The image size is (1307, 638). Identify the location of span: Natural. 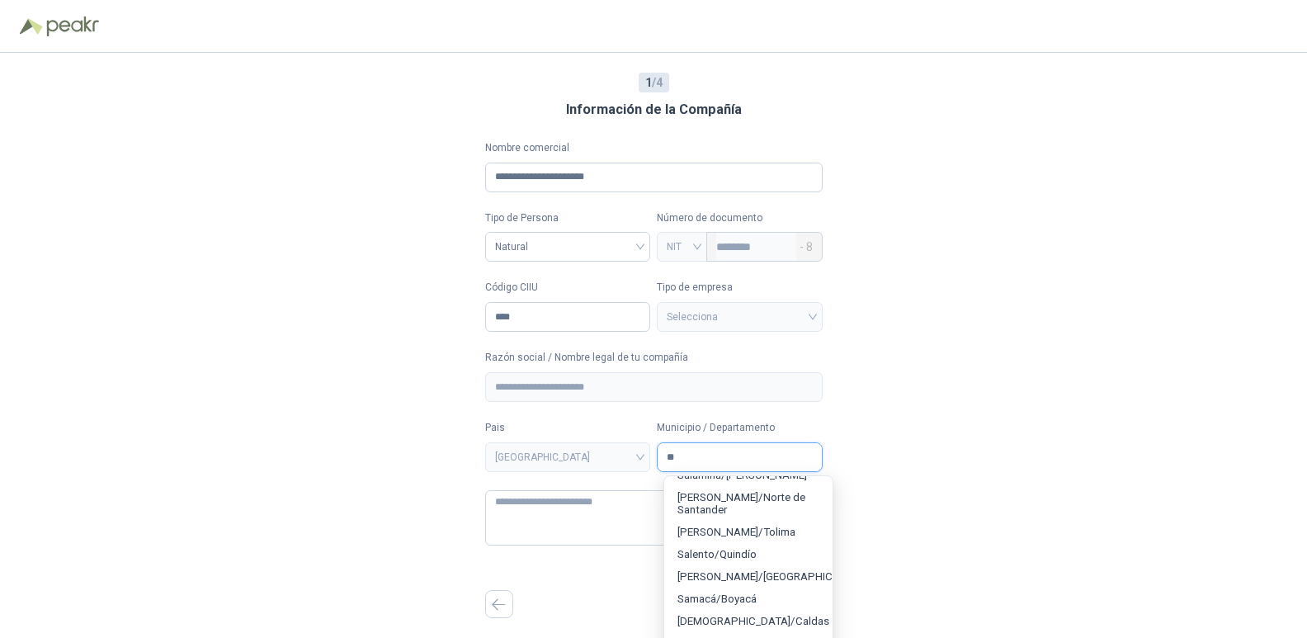
(568, 247).